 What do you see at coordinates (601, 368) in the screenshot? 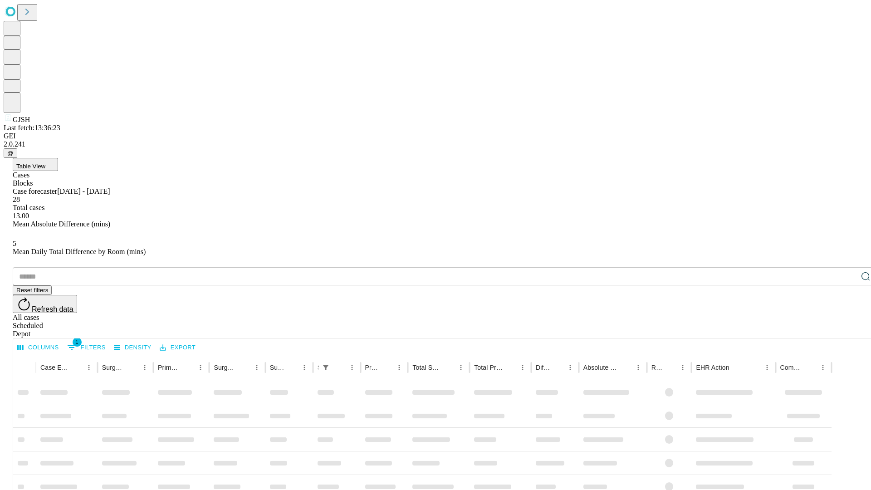
I see `div: Absolute Difference` at bounding box center [601, 368].